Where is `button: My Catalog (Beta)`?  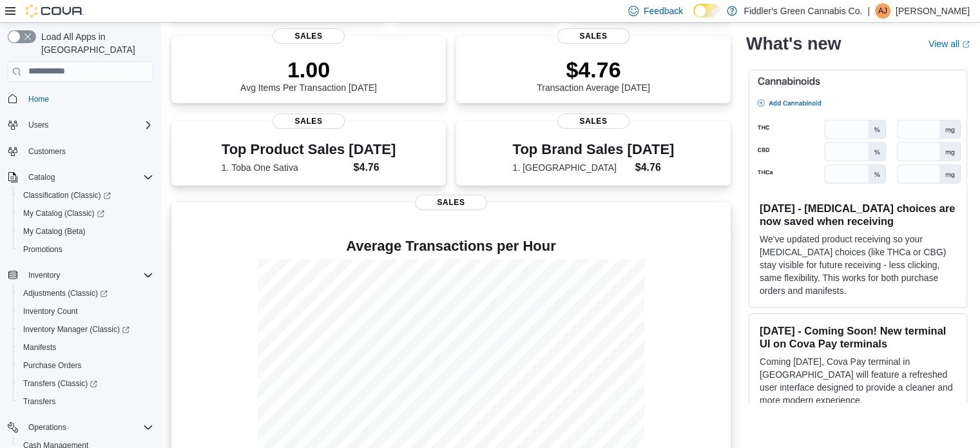
button: My Catalog (Beta) is located at coordinates (86, 231).